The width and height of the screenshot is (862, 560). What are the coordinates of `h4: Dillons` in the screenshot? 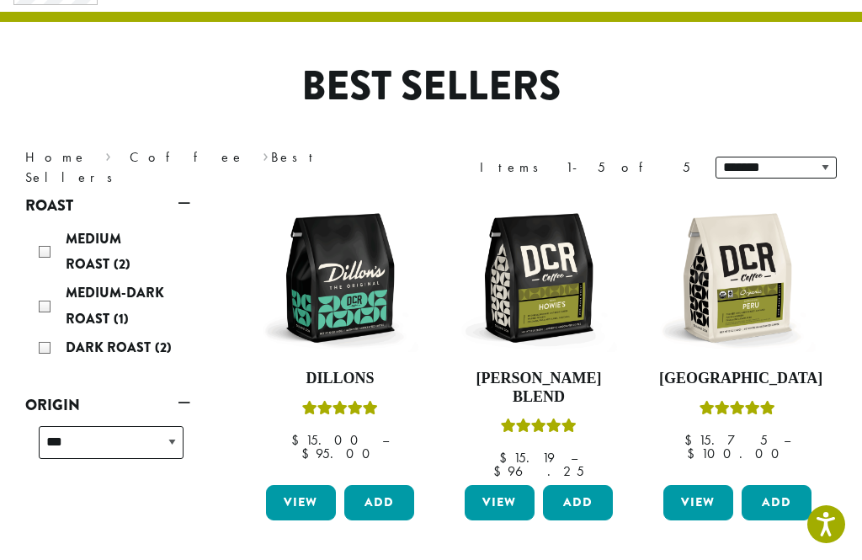 It's located at (340, 379).